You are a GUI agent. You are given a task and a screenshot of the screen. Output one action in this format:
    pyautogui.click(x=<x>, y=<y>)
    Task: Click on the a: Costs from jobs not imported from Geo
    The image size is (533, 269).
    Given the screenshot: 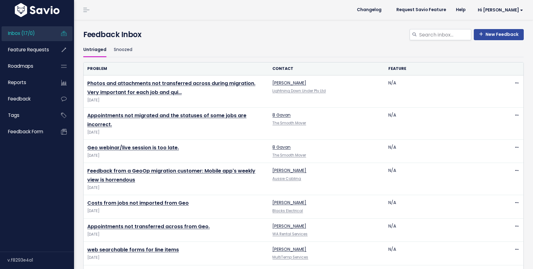 What is the action you would take?
    pyautogui.click(x=138, y=203)
    